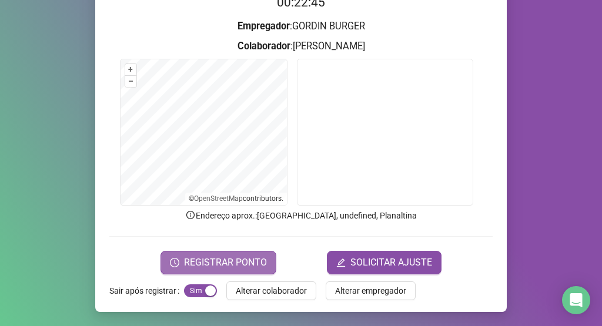 The height and width of the screenshot is (326, 602). I want to click on strong: Colaborador, so click(264, 46).